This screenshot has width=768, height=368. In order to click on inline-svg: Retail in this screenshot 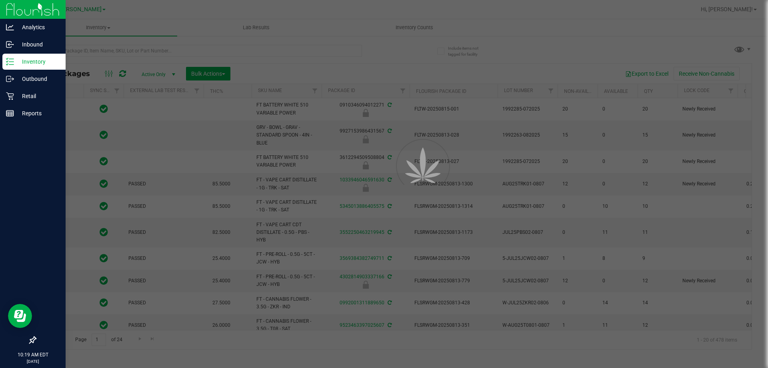, I will do `click(10, 96)`.